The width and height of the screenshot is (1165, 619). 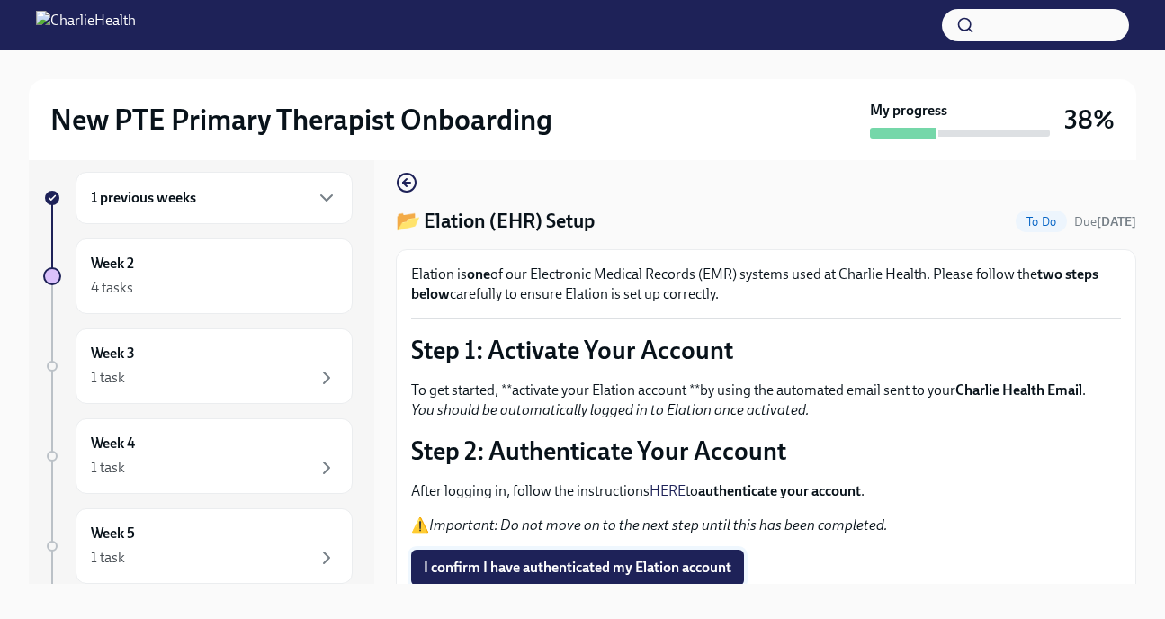 What do you see at coordinates (112, 264) in the screenshot?
I see `h6: Week 2` at bounding box center [112, 264].